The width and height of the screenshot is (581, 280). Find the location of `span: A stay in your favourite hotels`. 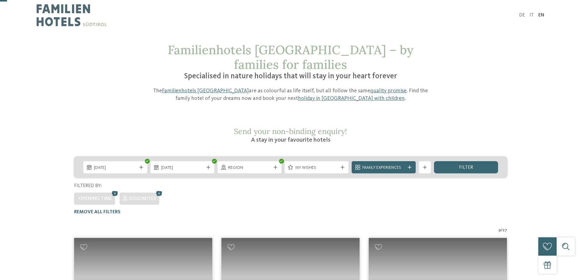

span: A stay in your favourite hotels is located at coordinates (291, 140).